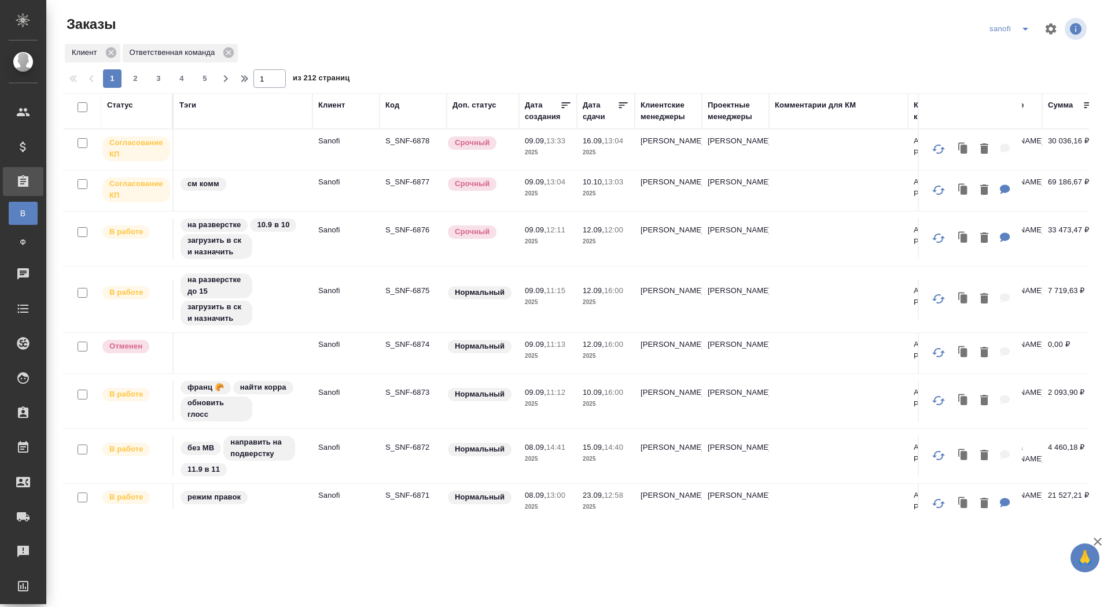  Describe the element at coordinates (126, 347) in the screenshot. I see `p: Отменен` at that location.